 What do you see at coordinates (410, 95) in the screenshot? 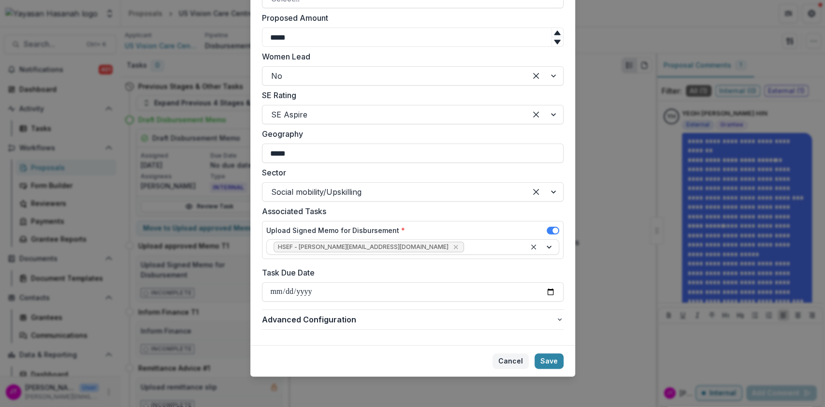
I see `label: SE Rating` at bounding box center [410, 95].